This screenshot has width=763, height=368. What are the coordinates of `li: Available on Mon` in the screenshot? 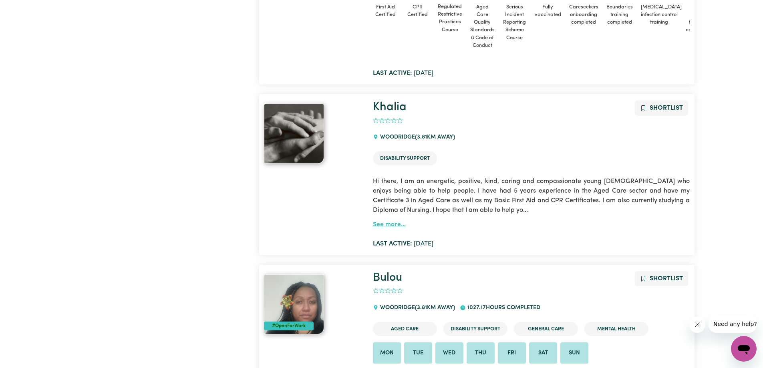 It's located at (387, 353).